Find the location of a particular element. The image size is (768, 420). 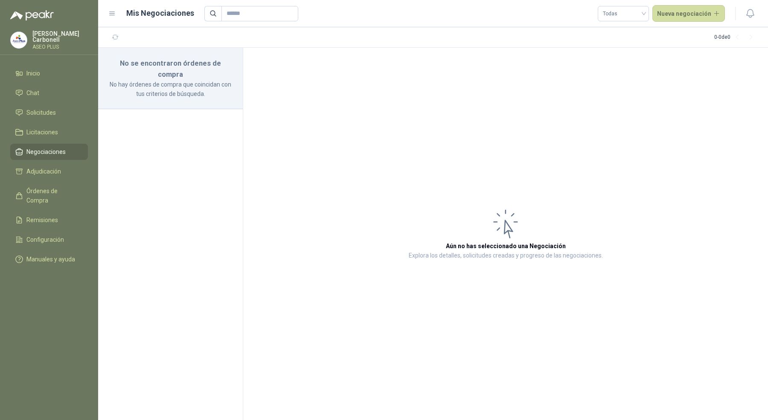

a: Manuales y ayuda is located at coordinates (49, 259).